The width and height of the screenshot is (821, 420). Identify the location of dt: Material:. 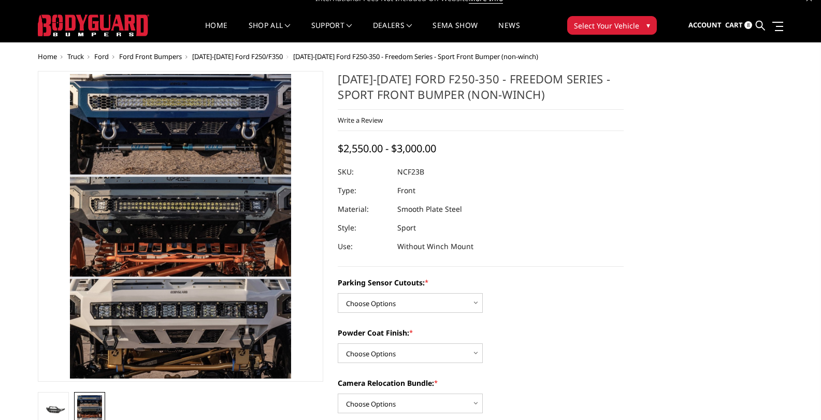
(363, 209).